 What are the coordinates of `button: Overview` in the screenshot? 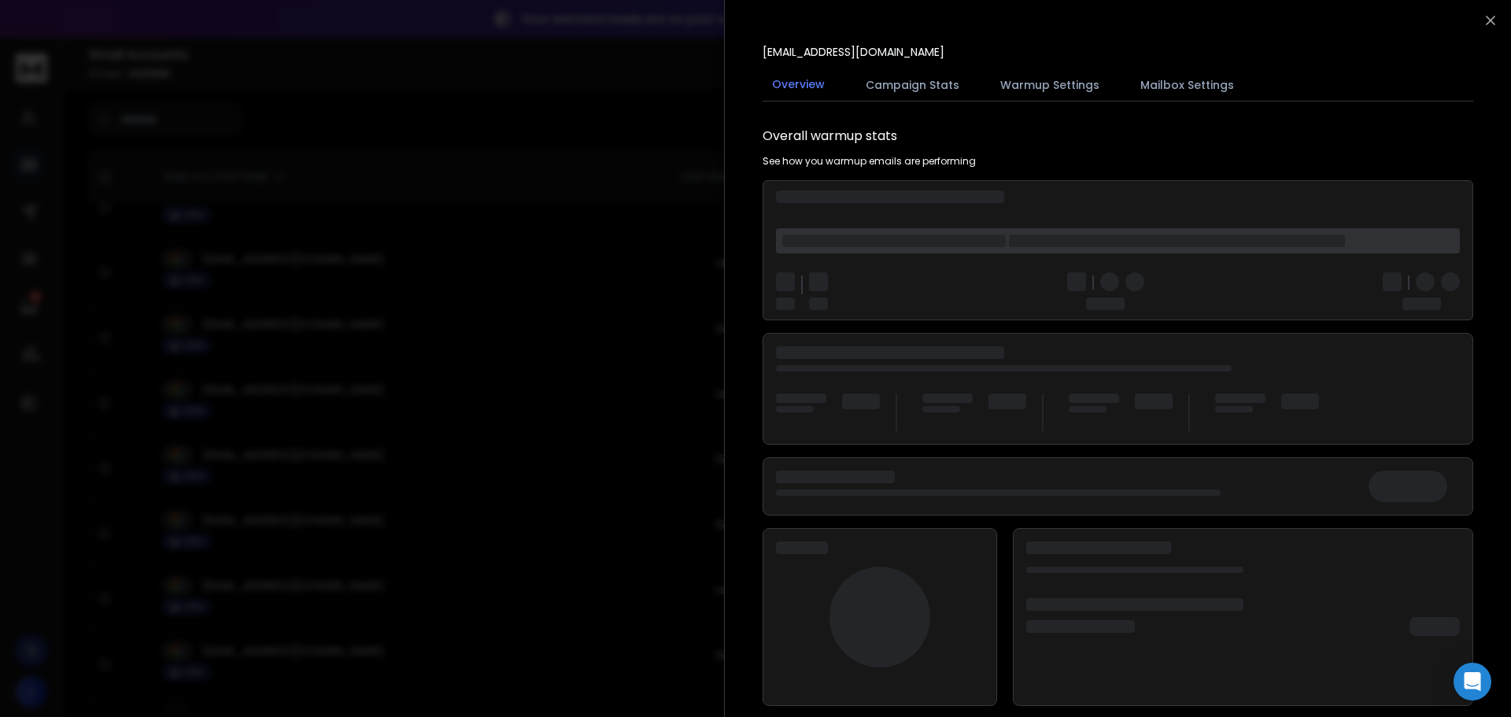 It's located at (798, 85).